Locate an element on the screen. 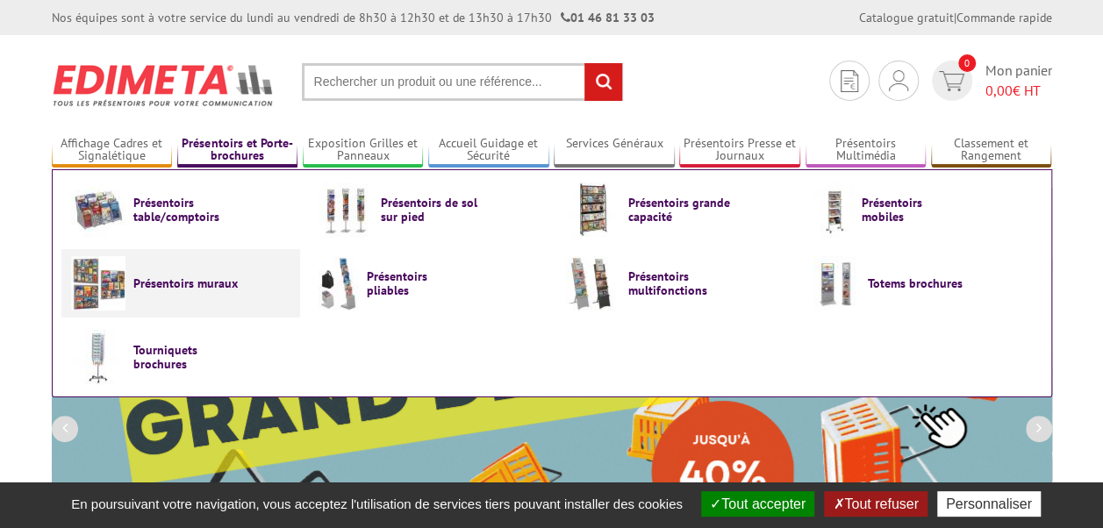 This screenshot has width=1103, height=528. img: Présentoir, panneau, stand - Edimeta - PLV, affichage, mobilier bureau, entreprise is located at coordinates (163, 85).